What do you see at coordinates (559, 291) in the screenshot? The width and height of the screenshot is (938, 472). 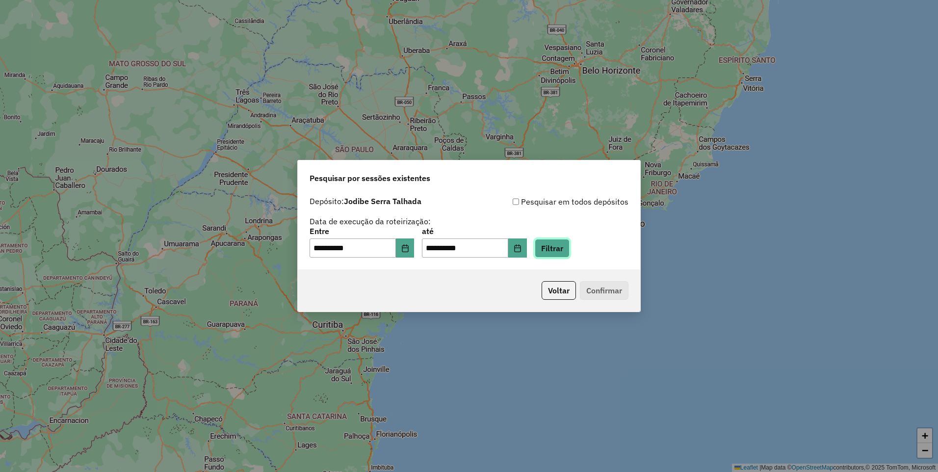 I see `button: Voltar` at bounding box center [559, 291].